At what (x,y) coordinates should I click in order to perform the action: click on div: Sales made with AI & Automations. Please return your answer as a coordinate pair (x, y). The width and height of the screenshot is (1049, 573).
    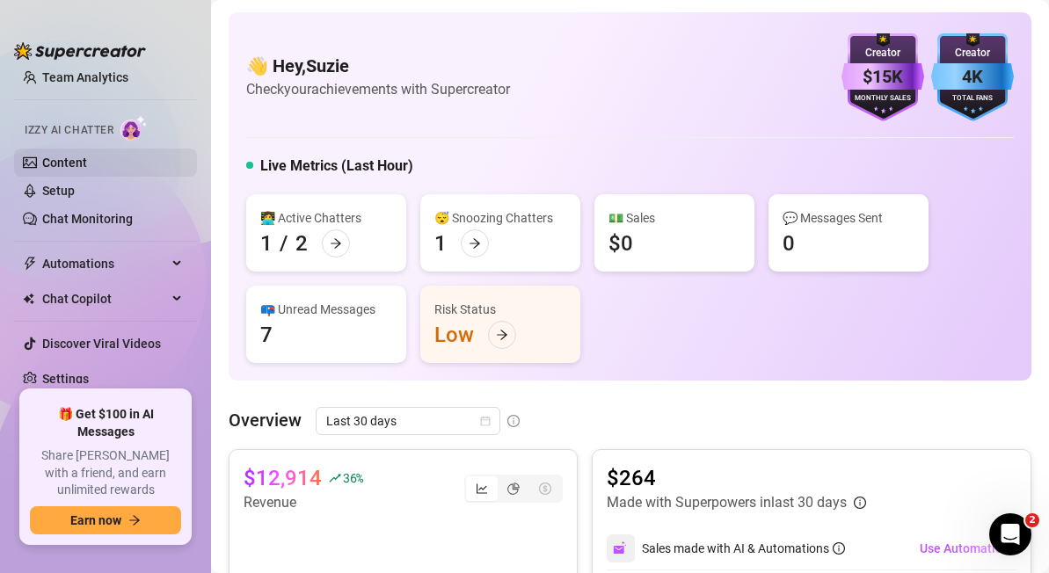
    Looking at the image, I should click on (743, 549).